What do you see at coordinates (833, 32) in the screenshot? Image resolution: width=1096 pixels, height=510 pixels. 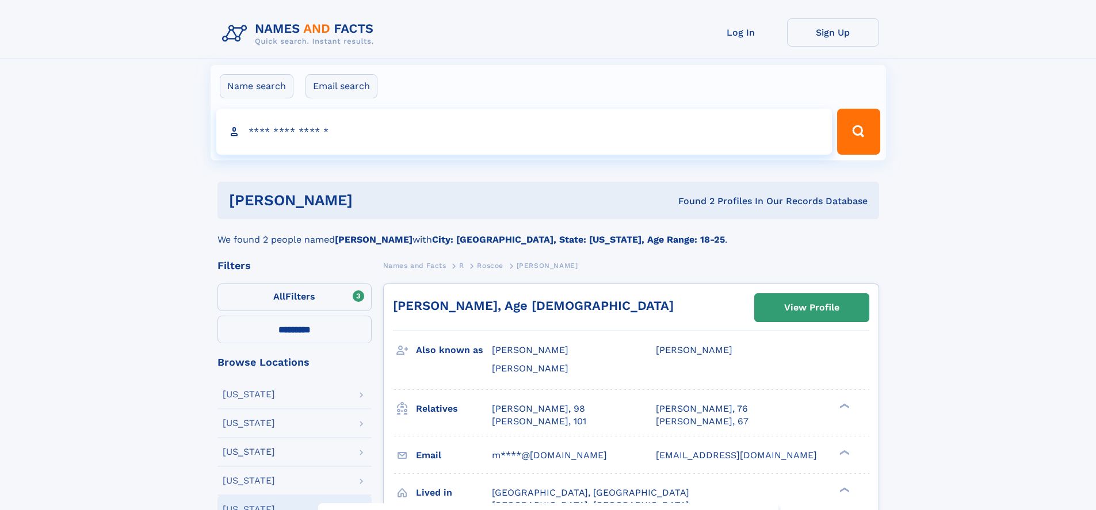 I see `a: Sign Up` at bounding box center [833, 32].